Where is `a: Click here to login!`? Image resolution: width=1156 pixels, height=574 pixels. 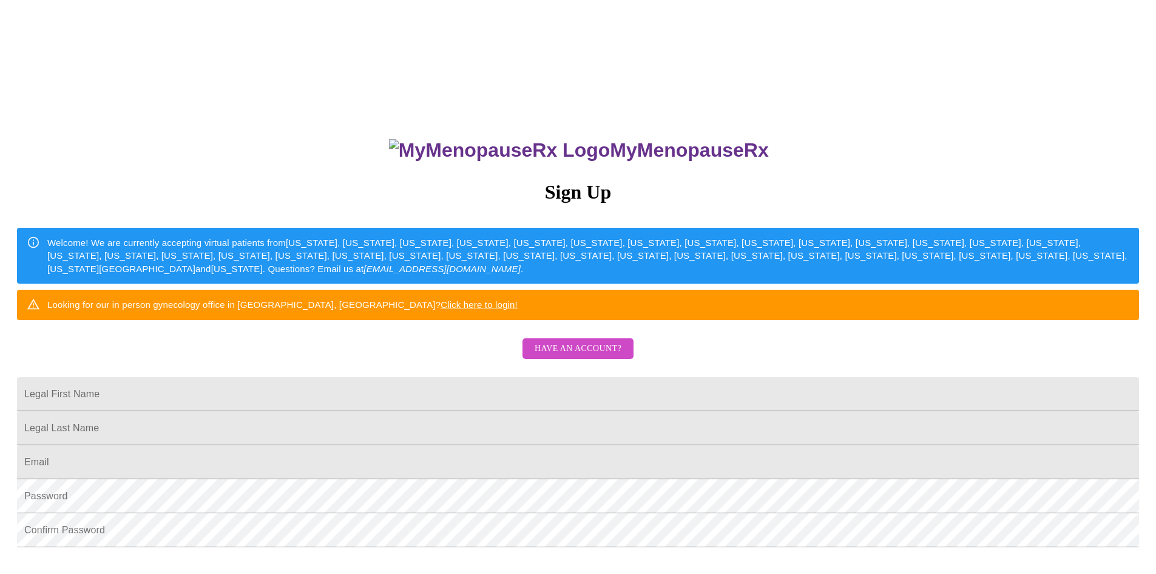
a: Click here to login! is located at coordinates (479, 304).